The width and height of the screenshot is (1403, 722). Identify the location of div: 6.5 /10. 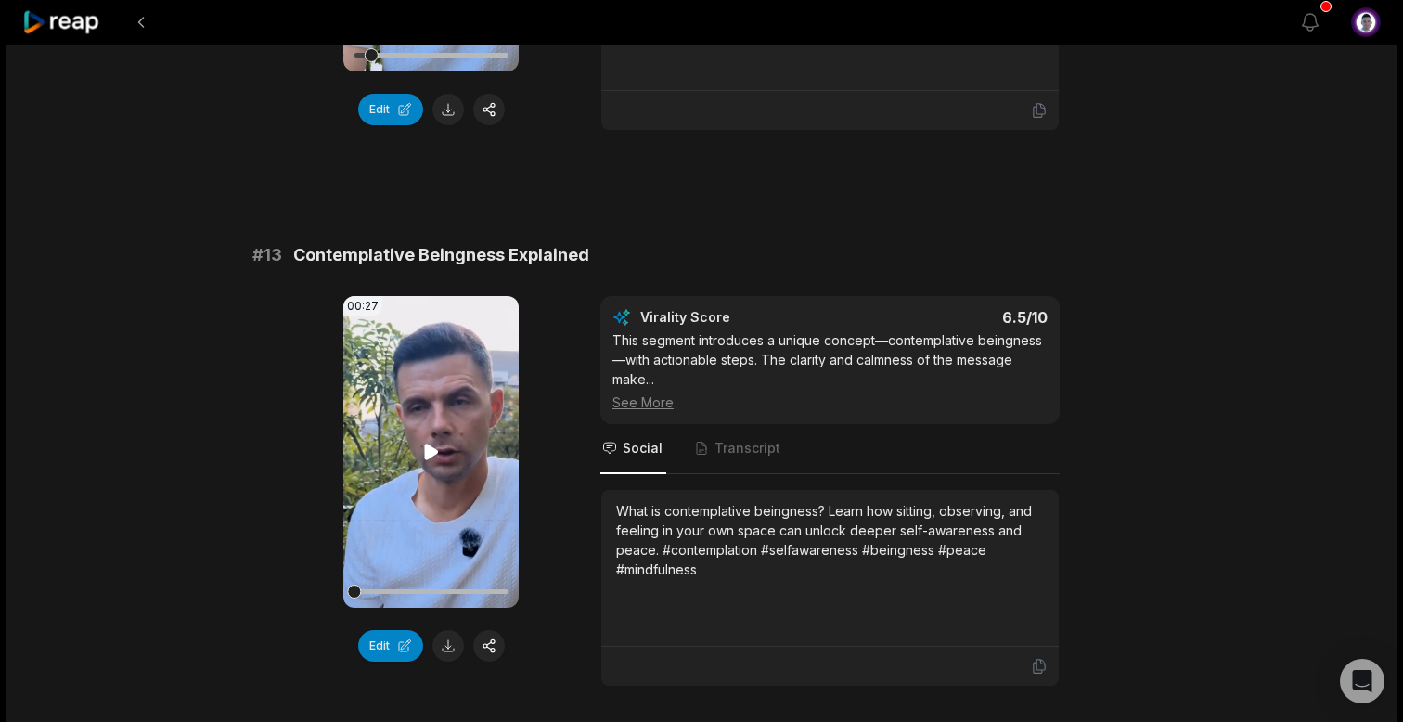
(948, 317).